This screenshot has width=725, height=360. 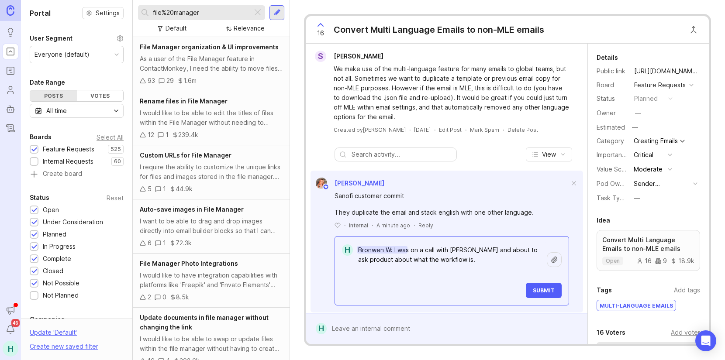 I want to click on div: 9, so click(x=660, y=261).